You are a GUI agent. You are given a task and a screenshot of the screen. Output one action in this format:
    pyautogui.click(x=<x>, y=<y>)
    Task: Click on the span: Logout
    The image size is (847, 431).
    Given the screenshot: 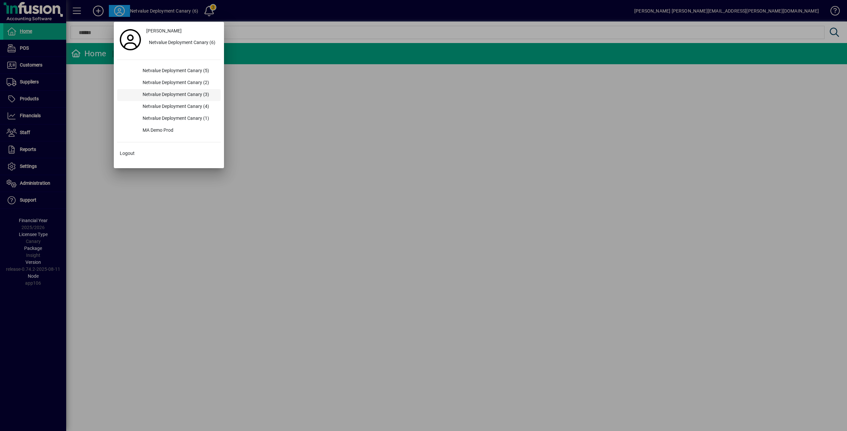 What is the action you would take?
    pyautogui.click(x=127, y=153)
    